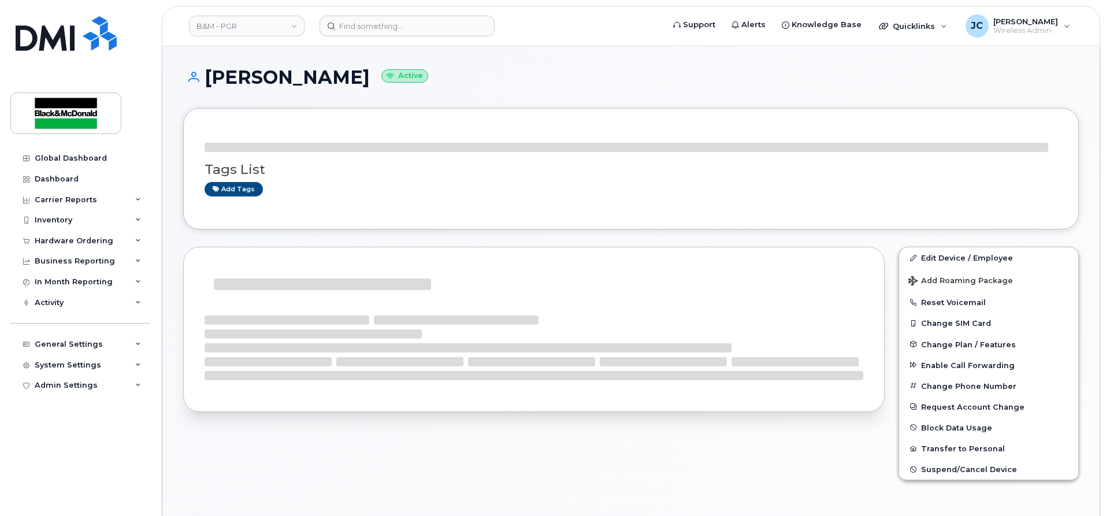 This screenshot has height=516, width=1106. What do you see at coordinates (989, 323) in the screenshot?
I see `button: Change SIM Card` at bounding box center [989, 323].